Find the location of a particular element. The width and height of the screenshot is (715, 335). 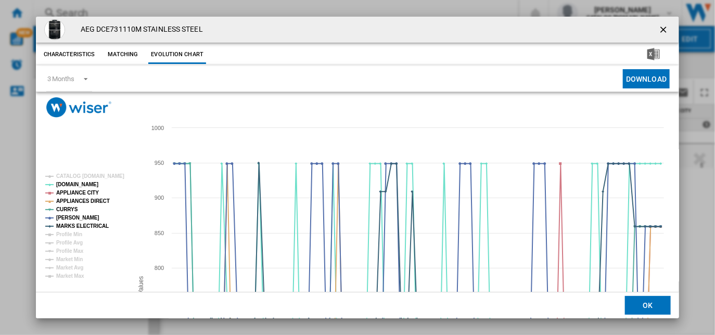

ng-md-icon: getI18NText('BUTTONS.CLOSE_DIALOG') is located at coordinates (664, 31).